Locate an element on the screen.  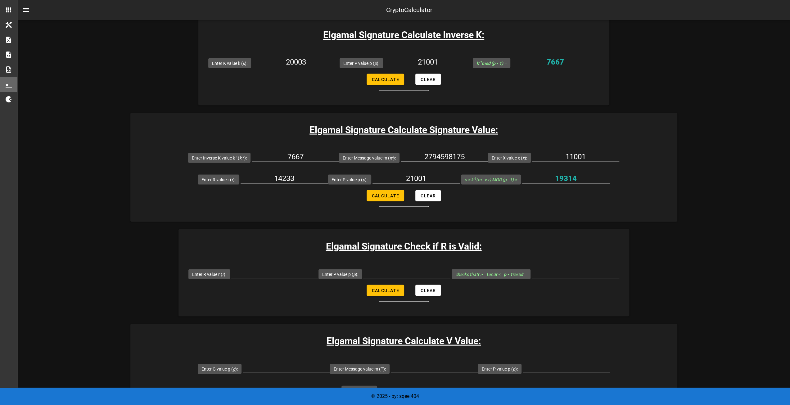
span: © 2025 - by: sqeel404 is located at coordinates (395, 396).